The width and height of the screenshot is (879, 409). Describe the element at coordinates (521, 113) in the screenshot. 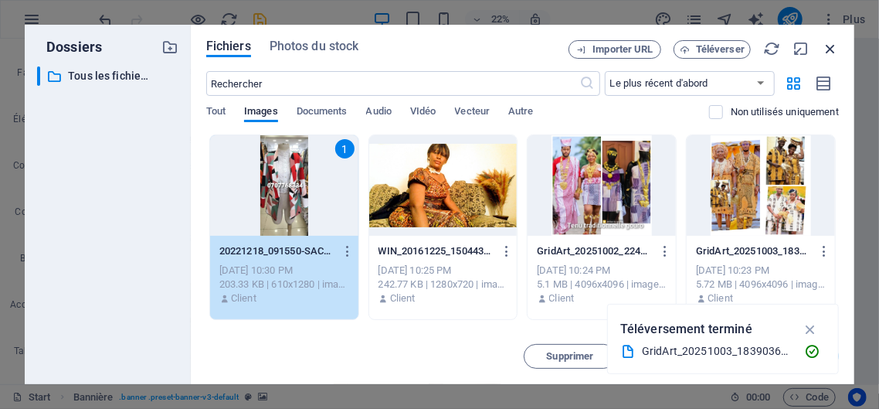

I see `span: Autre` at that location.